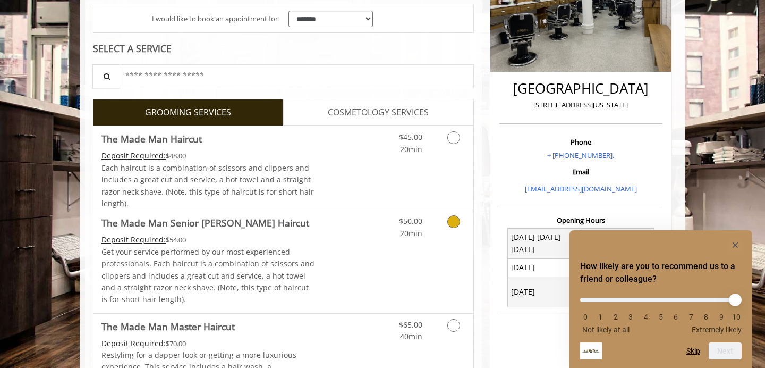 This screenshot has height=368, width=765. I want to click on li: 0, so click(585, 317).